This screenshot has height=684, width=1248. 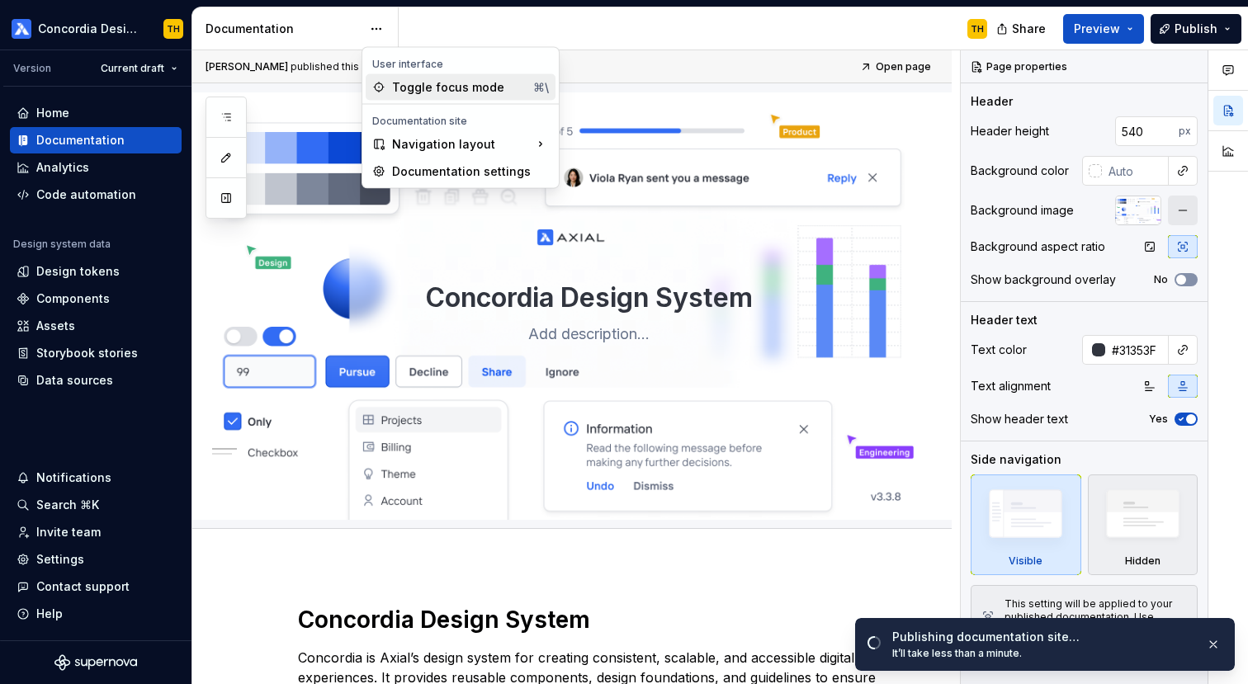 What do you see at coordinates (1043, 637) in the screenshot?
I see `div: Publishing documentation site…` at bounding box center [1043, 637].